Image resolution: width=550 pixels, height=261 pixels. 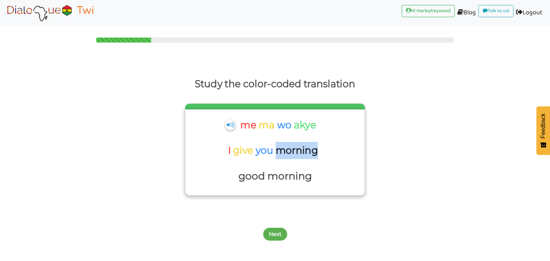 What do you see at coordinates (467, 13) in the screenshot?
I see `a: Blog` at bounding box center [467, 13].